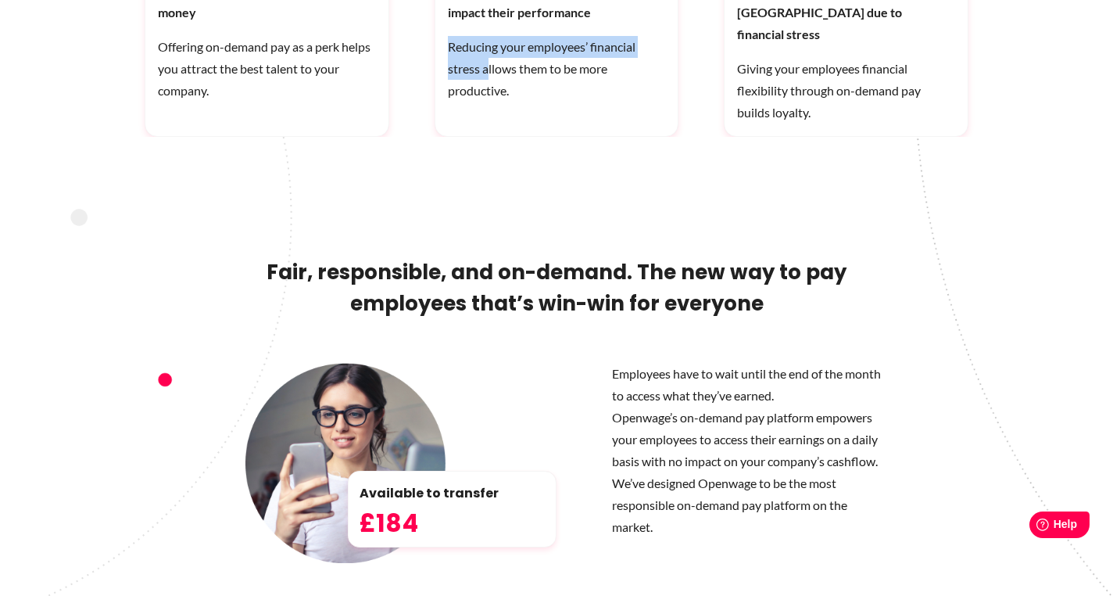 This screenshot has height=596, width=1113. Describe the element at coordinates (266, 69) in the screenshot. I see `p: Offering on-demand pay as a perk helps you attract the best talent to your company.` at that location.